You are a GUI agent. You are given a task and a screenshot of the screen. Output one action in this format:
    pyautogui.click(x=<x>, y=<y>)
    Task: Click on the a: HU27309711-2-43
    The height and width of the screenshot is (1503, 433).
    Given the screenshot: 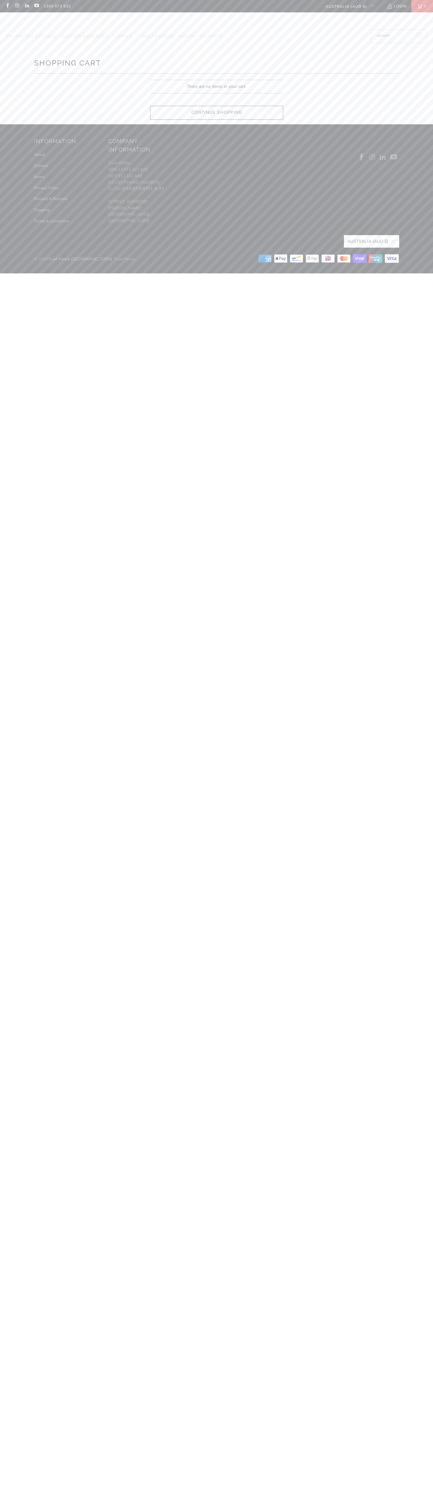 What is the action you would take?
    pyautogui.click(x=145, y=189)
    